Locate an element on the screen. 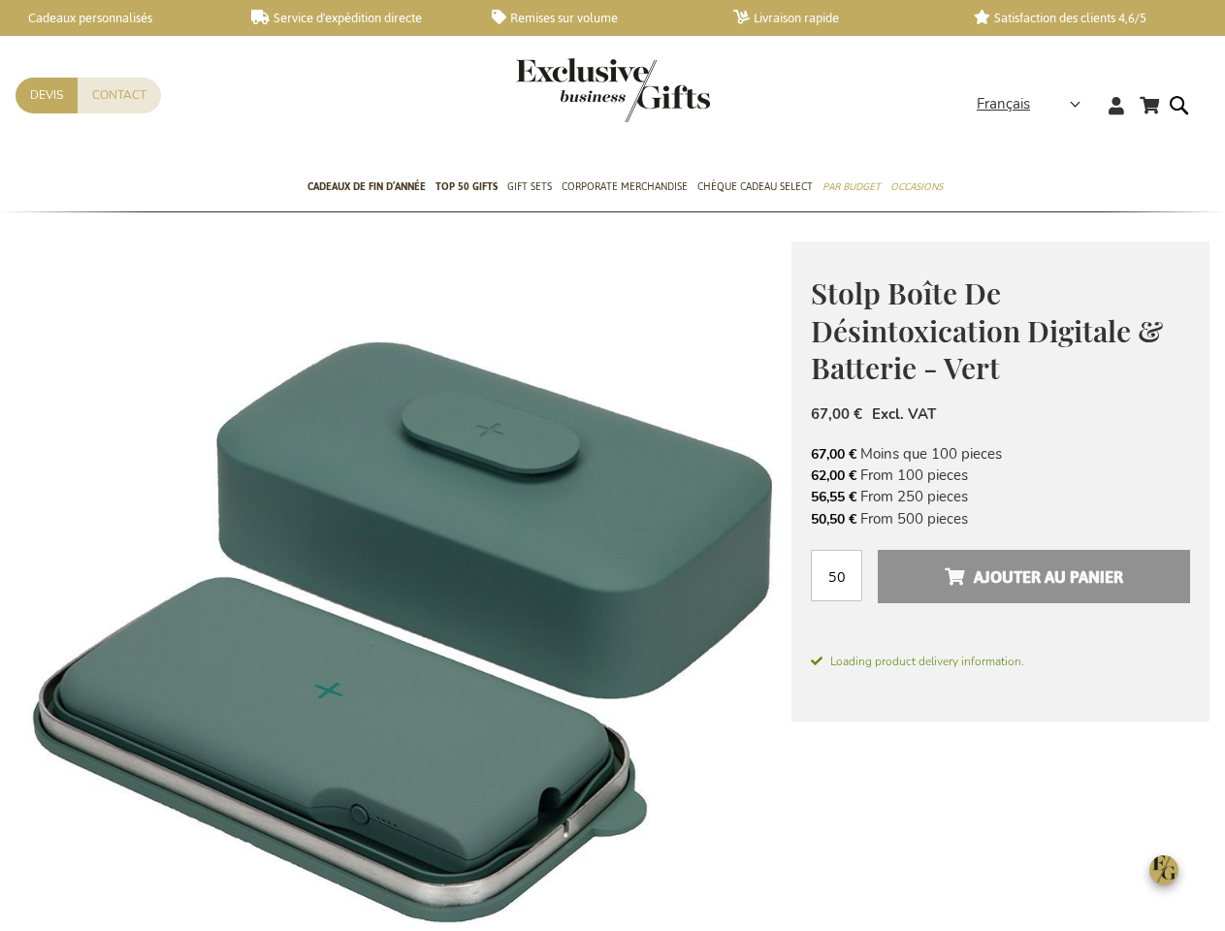 This screenshot has width=1225, height=931. span: Occasions is located at coordinates (917, 186).